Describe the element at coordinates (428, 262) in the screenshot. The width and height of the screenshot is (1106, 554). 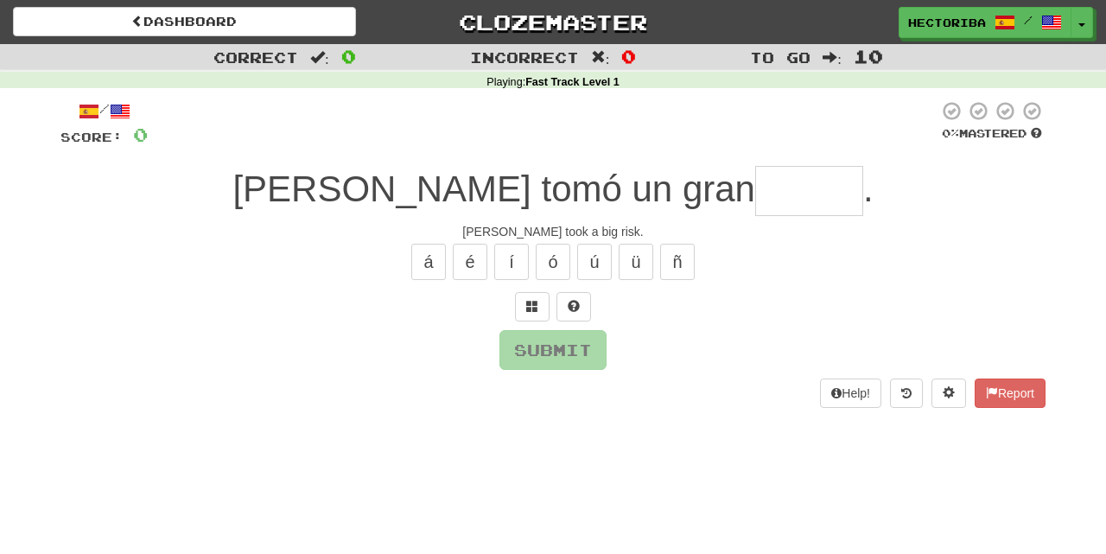
I see `button: á` at that location.